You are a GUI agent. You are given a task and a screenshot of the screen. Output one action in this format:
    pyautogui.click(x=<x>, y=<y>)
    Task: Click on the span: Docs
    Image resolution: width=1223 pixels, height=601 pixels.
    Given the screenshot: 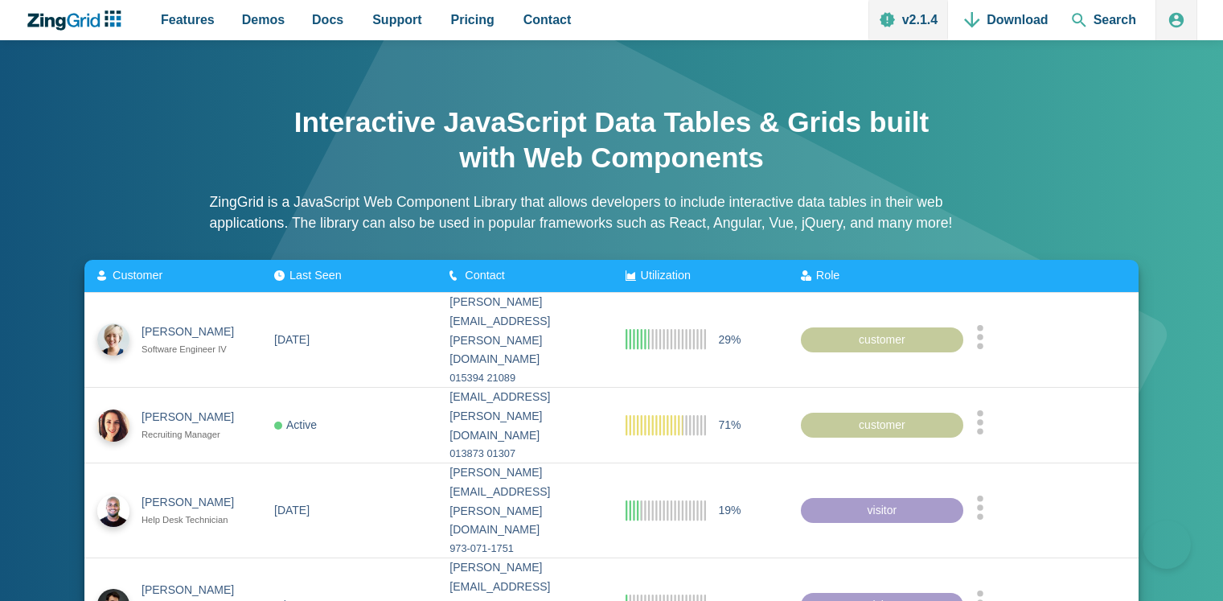 What is the action you would take?
    pyautogui.click(x=327, y=19)
    